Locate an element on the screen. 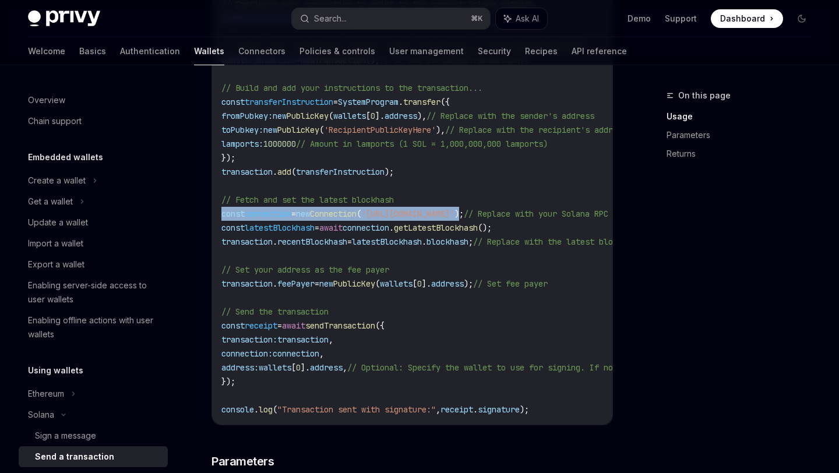  span: console is located at coordinates (238, 410).